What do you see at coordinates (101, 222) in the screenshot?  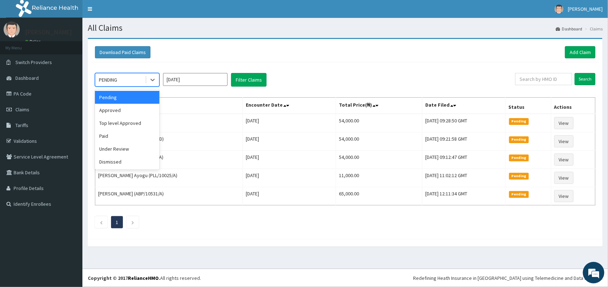 I see `a: Previous page` at bounding box center [101, 222].